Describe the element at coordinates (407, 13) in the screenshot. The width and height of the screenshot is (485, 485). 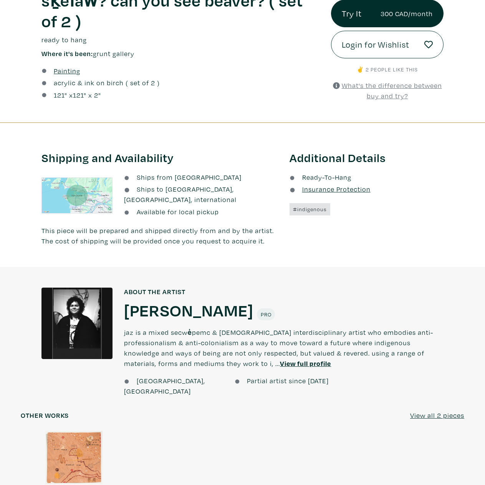
I see `small: 300 CAD/month` at that location.